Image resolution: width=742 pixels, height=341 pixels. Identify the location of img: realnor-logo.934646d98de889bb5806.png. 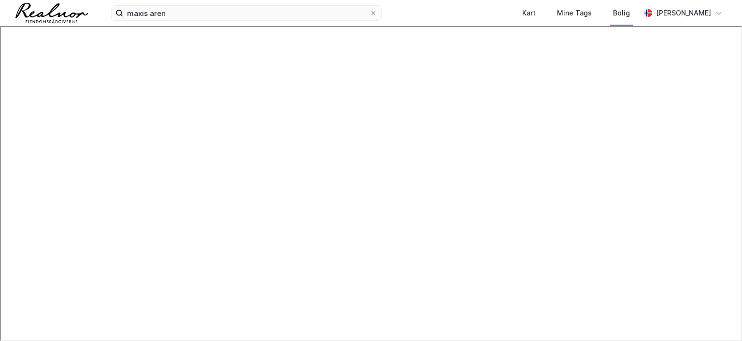
(52, 13).